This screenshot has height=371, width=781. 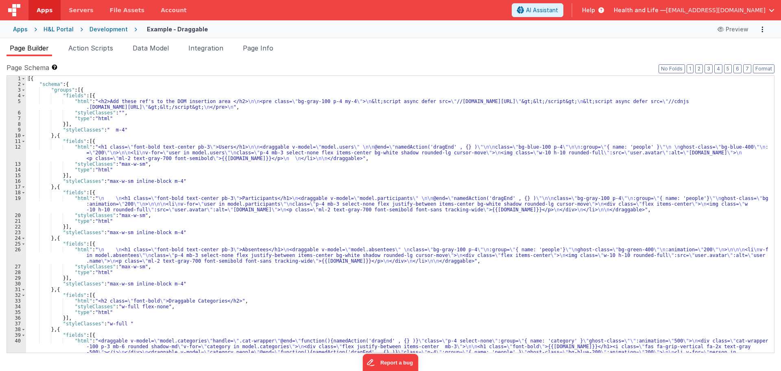 I want to click on div: 13, so click(x=16, y=164).